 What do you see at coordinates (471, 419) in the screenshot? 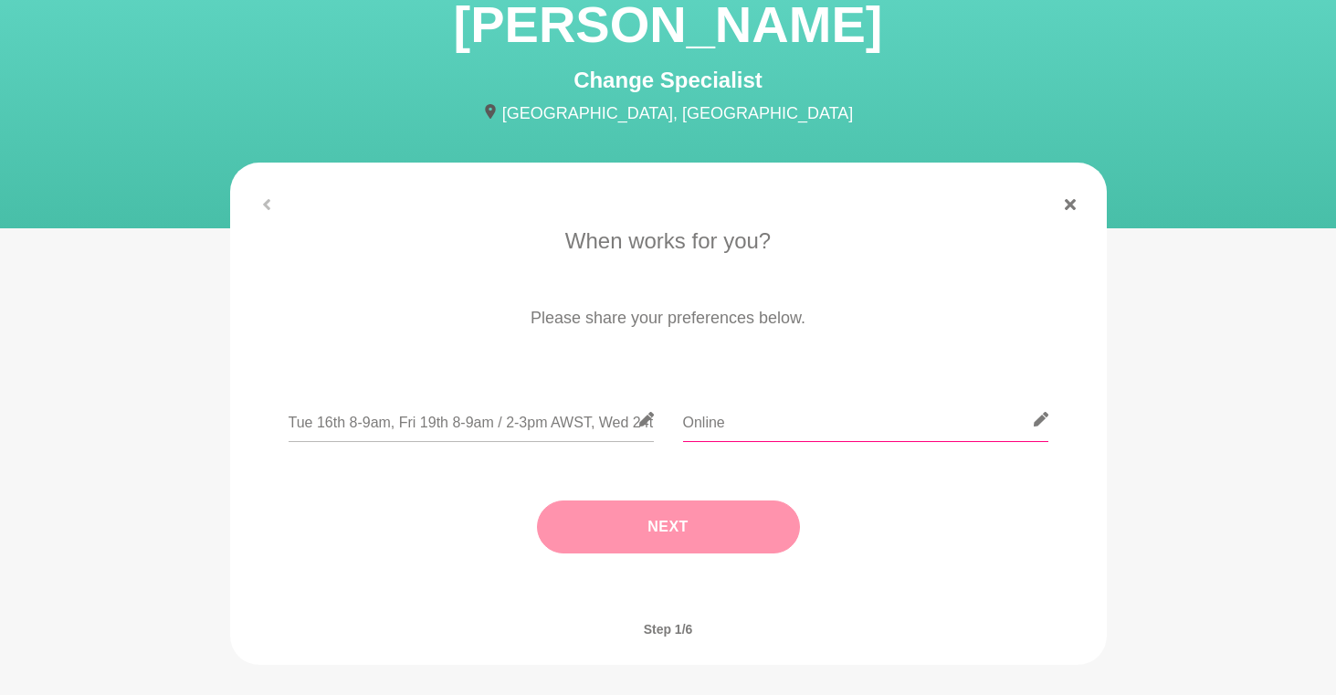
I see `input: Suggest 2-3 dates and times over the next 3 weeks` at bounding box center [471, 419].